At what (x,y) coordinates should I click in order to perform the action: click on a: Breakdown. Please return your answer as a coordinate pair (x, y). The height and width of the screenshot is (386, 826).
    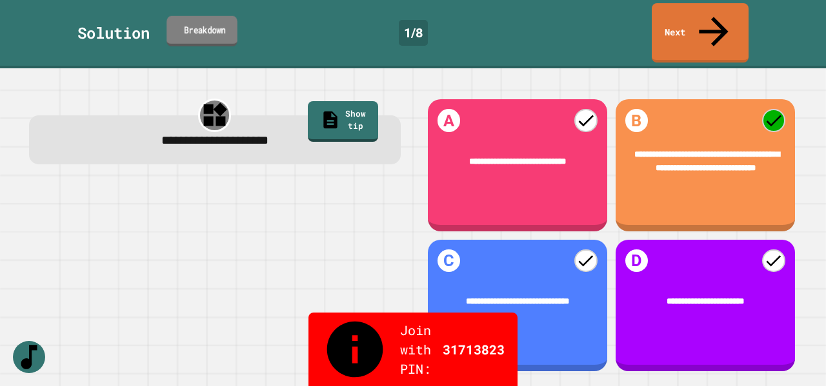
    Looking at the image, I should click on (202, 30).